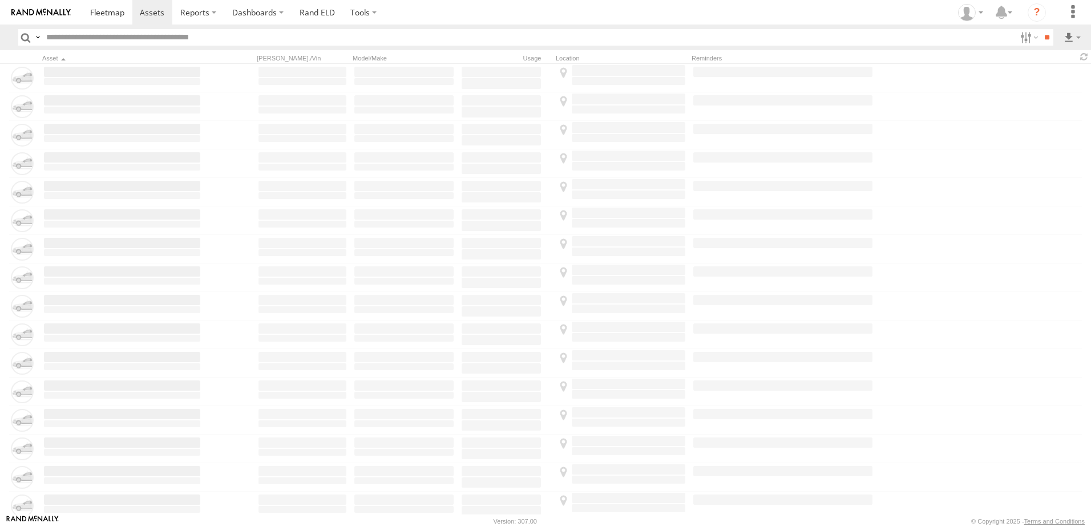 This screenshot has width=1091, height=527. What do you see at coordinates (621, 58) in the screenshot?
I see `div: Location` at bounding box center [621, 58].